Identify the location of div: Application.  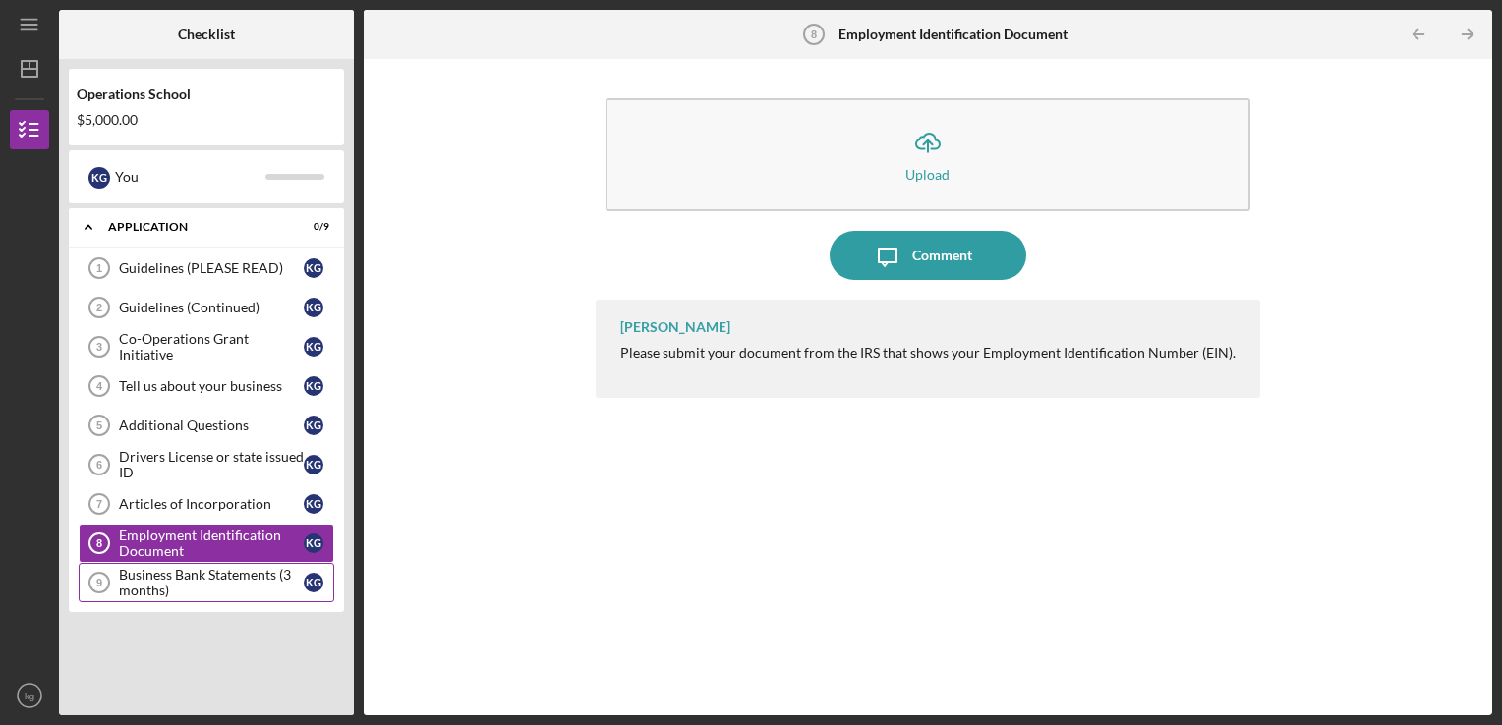
(194, 227).